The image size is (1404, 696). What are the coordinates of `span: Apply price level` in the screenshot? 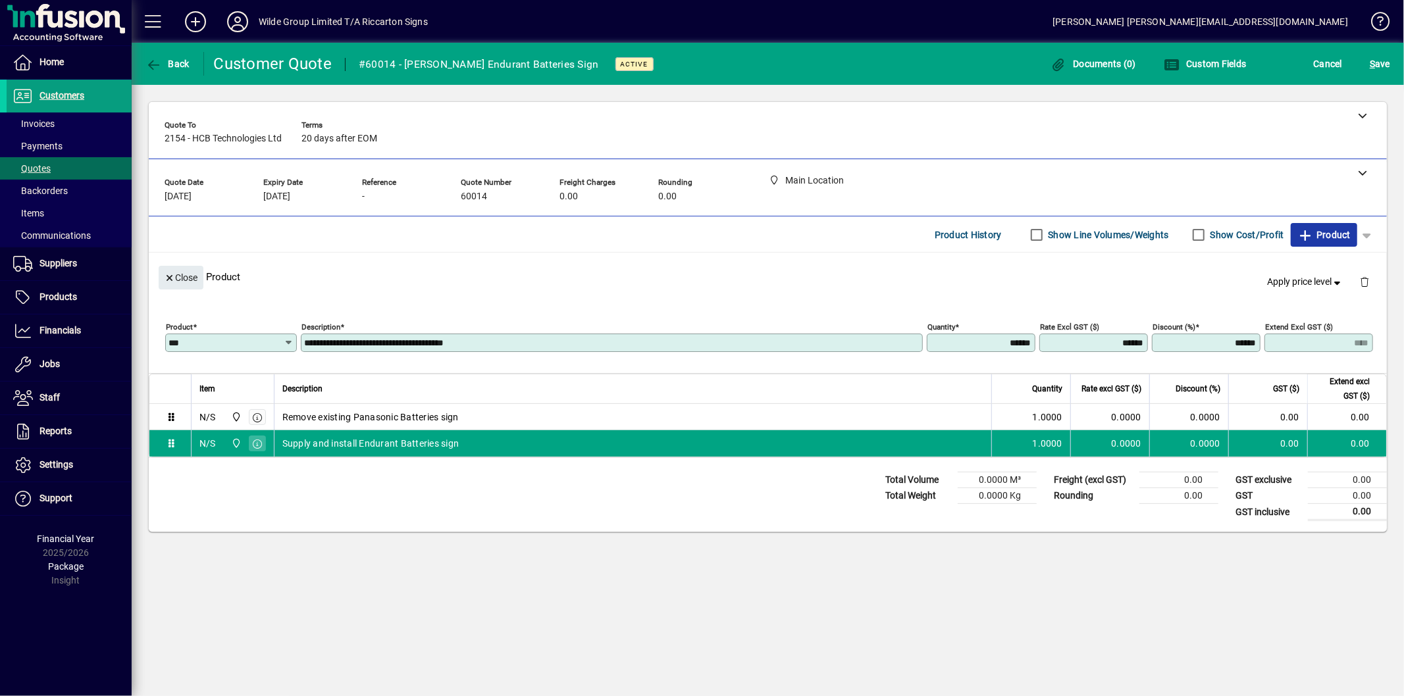 It's located at (1306, 282).